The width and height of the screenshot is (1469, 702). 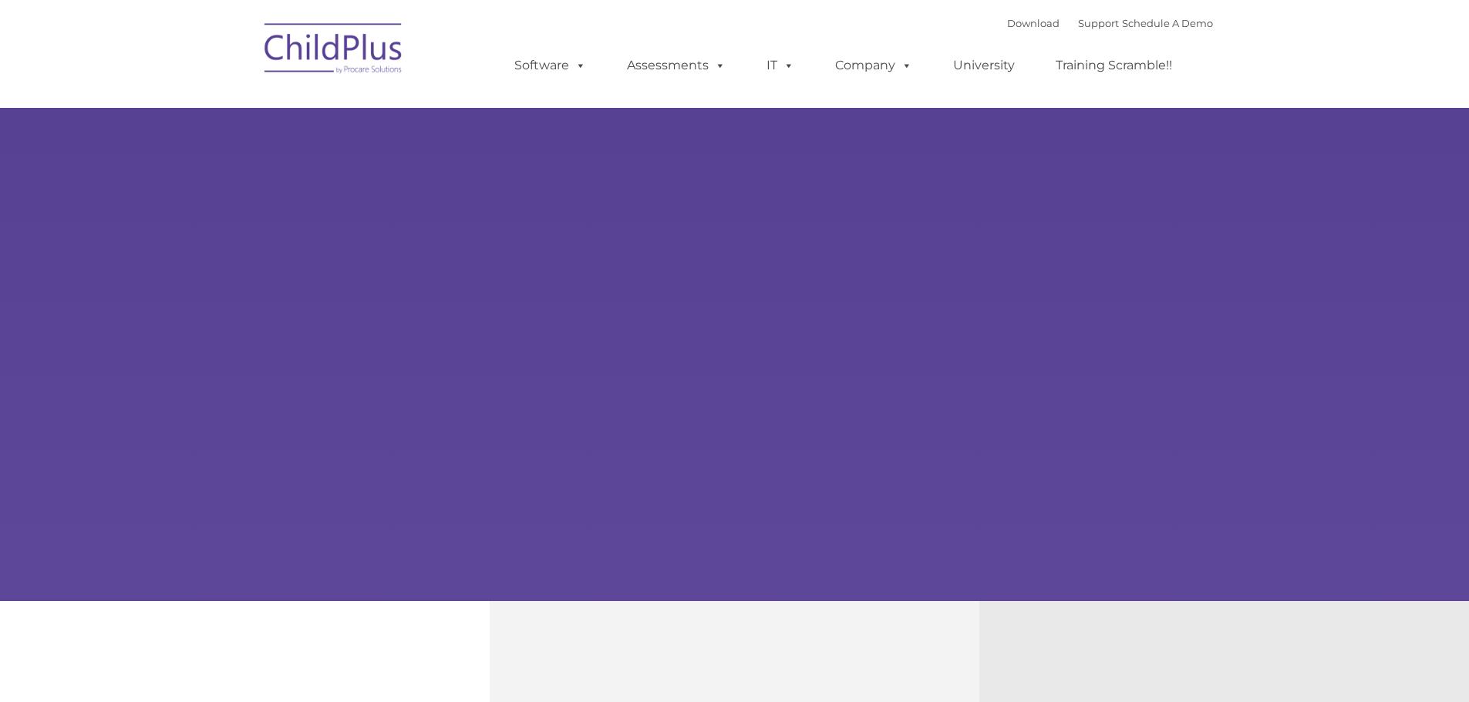 What do you see at coordinates (1113, 66) in the screenshot?
I see `a: Training Scramble!!` at bounding box center [1113, 66].